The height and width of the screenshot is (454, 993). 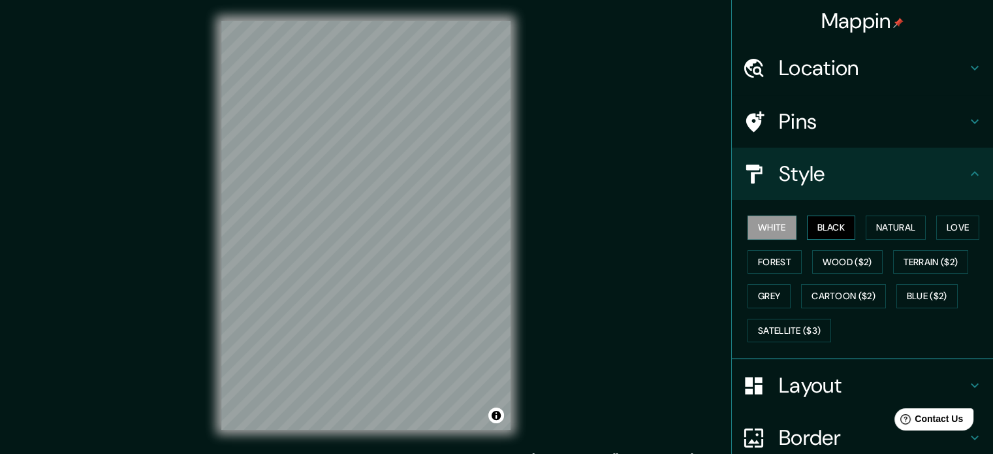 I want to click on h4: Mappin, so click(x=863, y=21).